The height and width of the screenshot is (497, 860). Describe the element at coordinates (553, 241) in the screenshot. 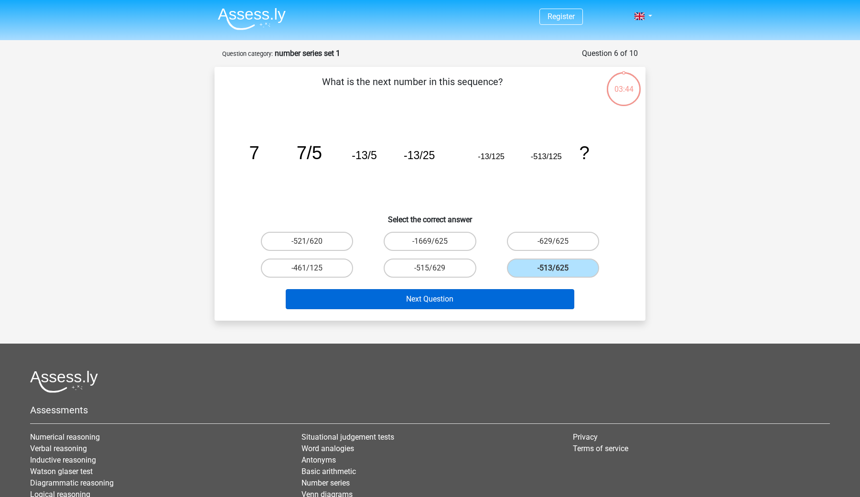

I see `label: -629/625` at that location.